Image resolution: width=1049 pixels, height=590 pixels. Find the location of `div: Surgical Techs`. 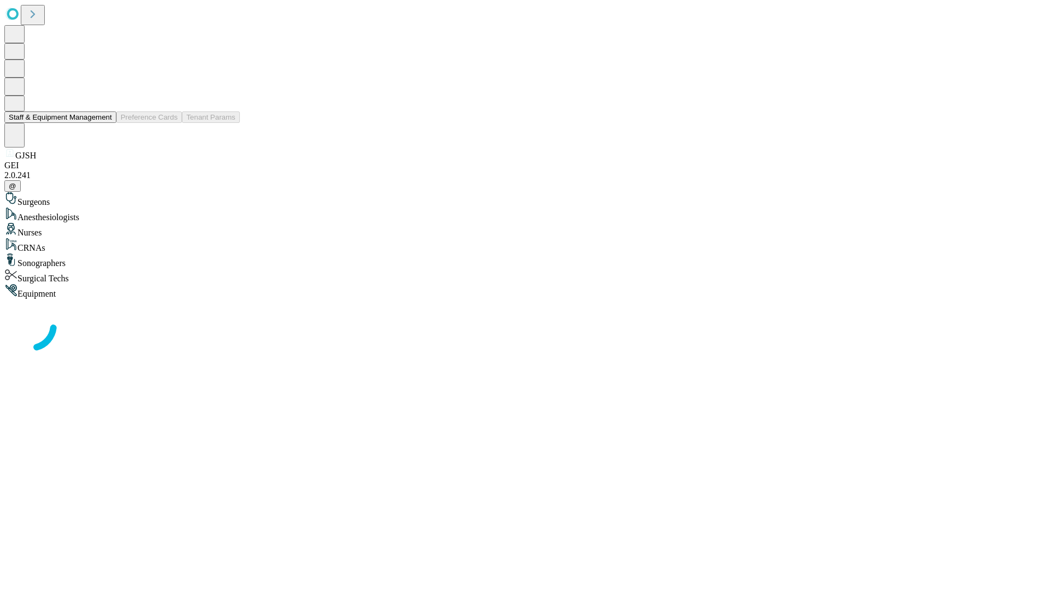

div: Surgical Techs is located at coordinates (524, 276).